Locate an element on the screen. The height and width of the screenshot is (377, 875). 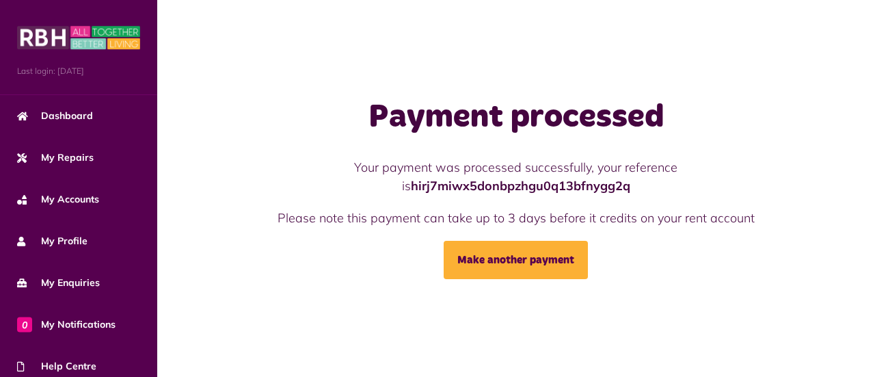
p: Your payment was processed successfully, your reference is is located at coordinates (516, 176).